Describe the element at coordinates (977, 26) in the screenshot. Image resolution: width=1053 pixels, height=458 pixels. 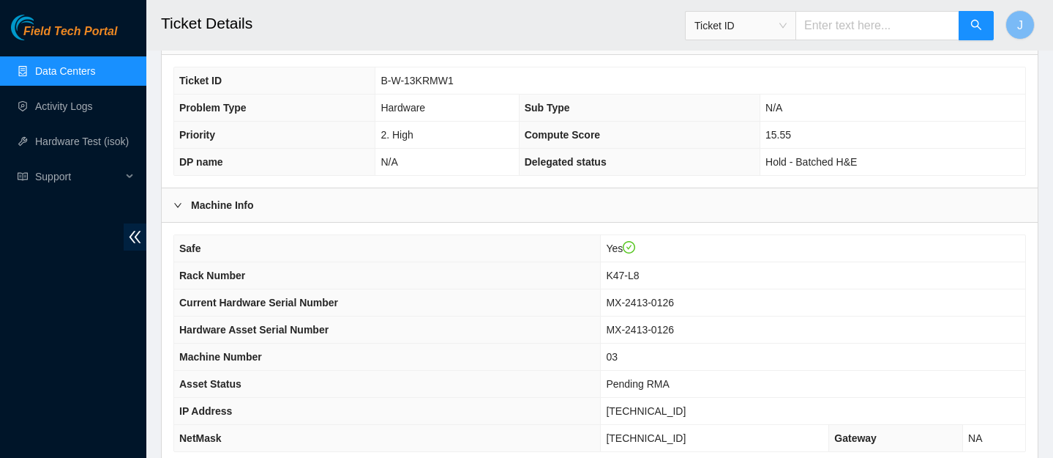
I see `span: search` at that location.